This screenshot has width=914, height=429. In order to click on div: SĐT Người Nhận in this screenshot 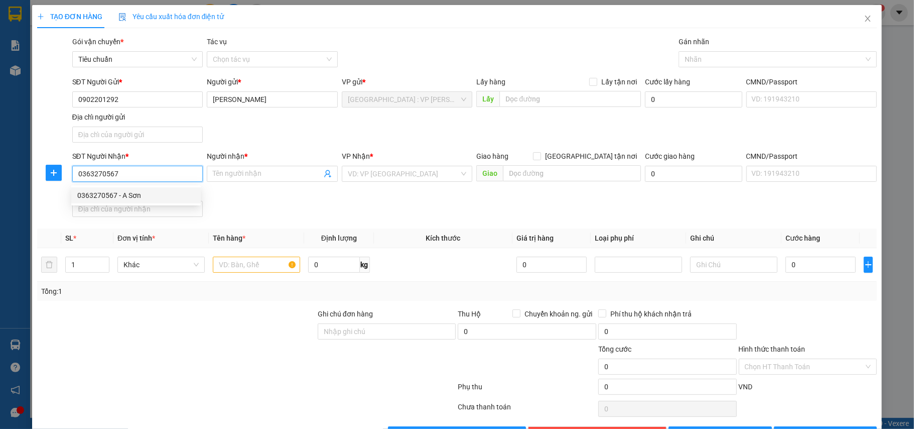, I will do `click(138, 156)`.